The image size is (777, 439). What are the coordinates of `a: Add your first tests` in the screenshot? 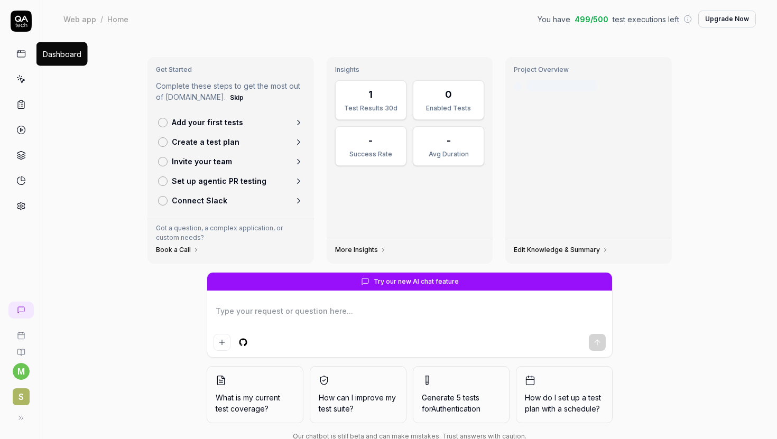 It's located at (231, 122).